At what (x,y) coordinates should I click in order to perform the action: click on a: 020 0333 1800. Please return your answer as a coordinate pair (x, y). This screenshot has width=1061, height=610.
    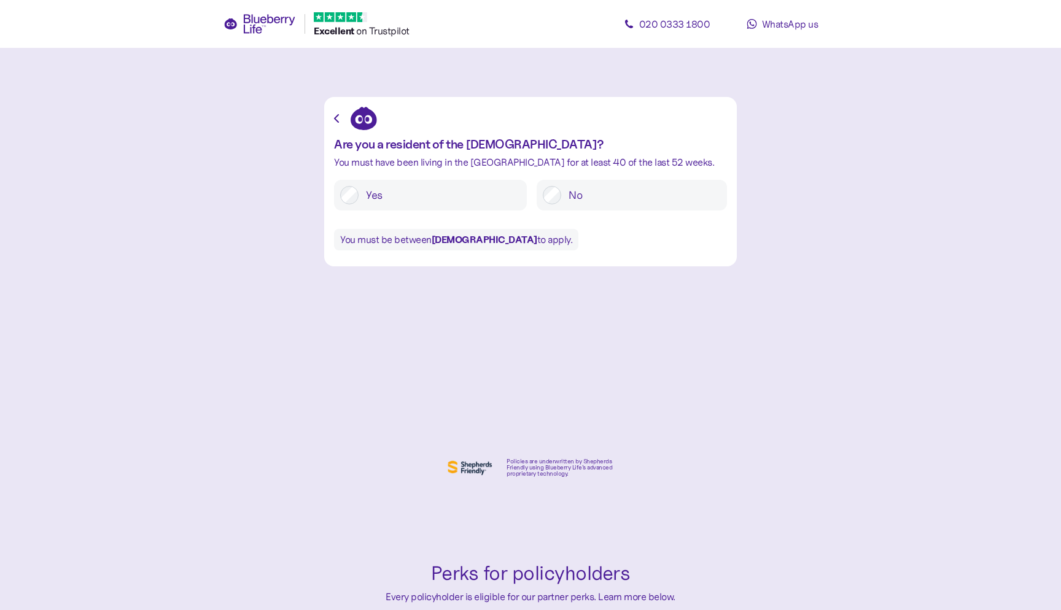
    Looking at the image, I should click on (667, 24).